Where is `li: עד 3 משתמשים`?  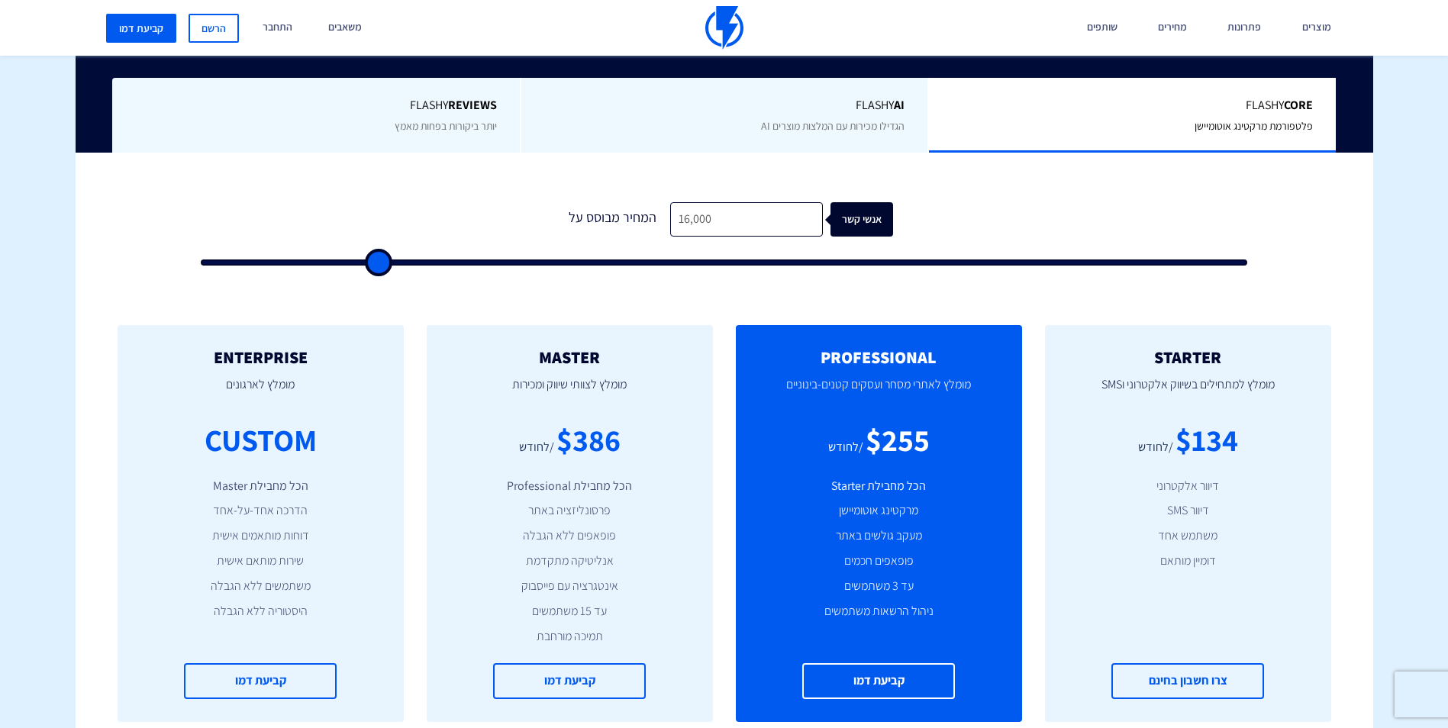
li: עד 3 משתמשים is located at coordinates (879, 586).